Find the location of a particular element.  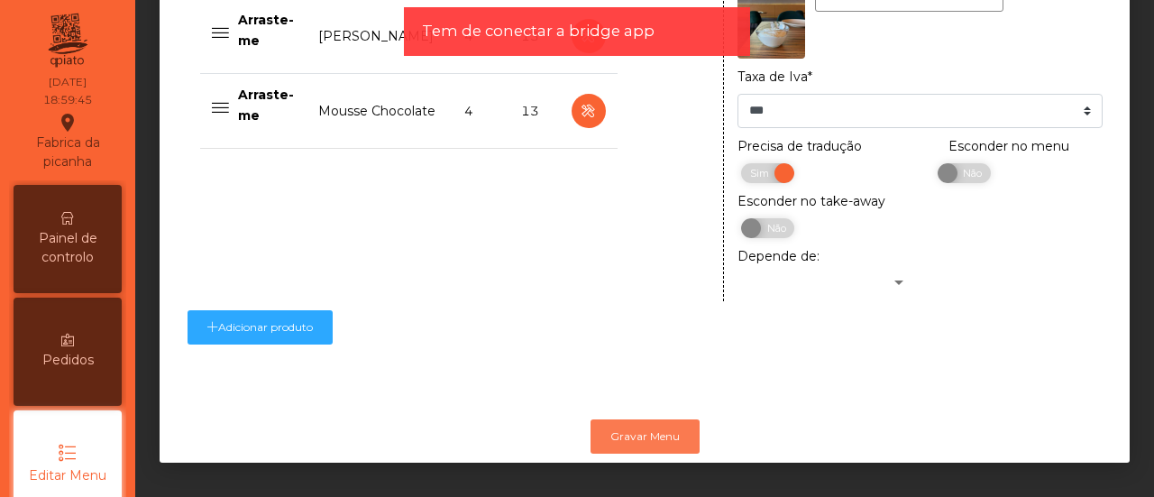

img: qpiato is located at coordinates (67, 41).